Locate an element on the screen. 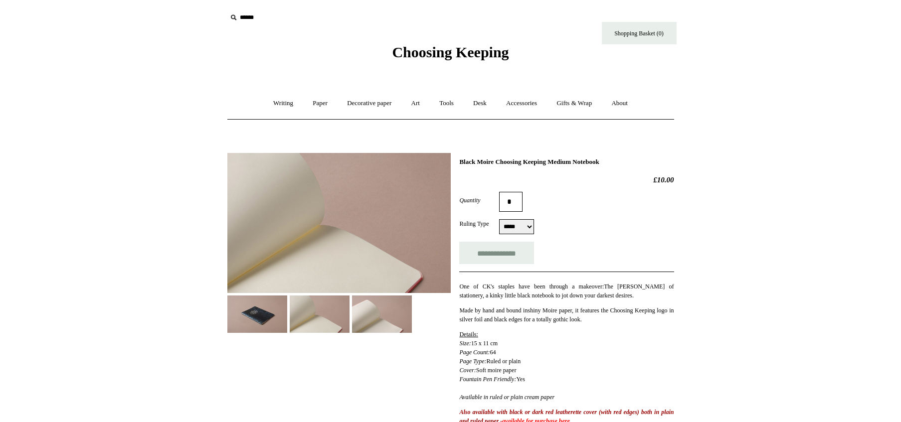  span: Details: is located at coordinates (468, 334).